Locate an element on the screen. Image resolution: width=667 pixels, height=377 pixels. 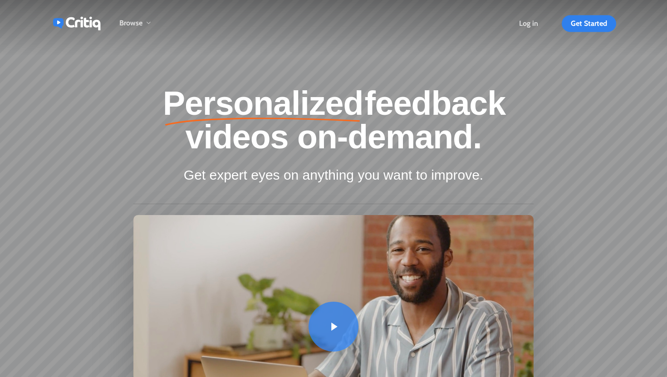
a: Get Started is located at coordinates (589, 24).